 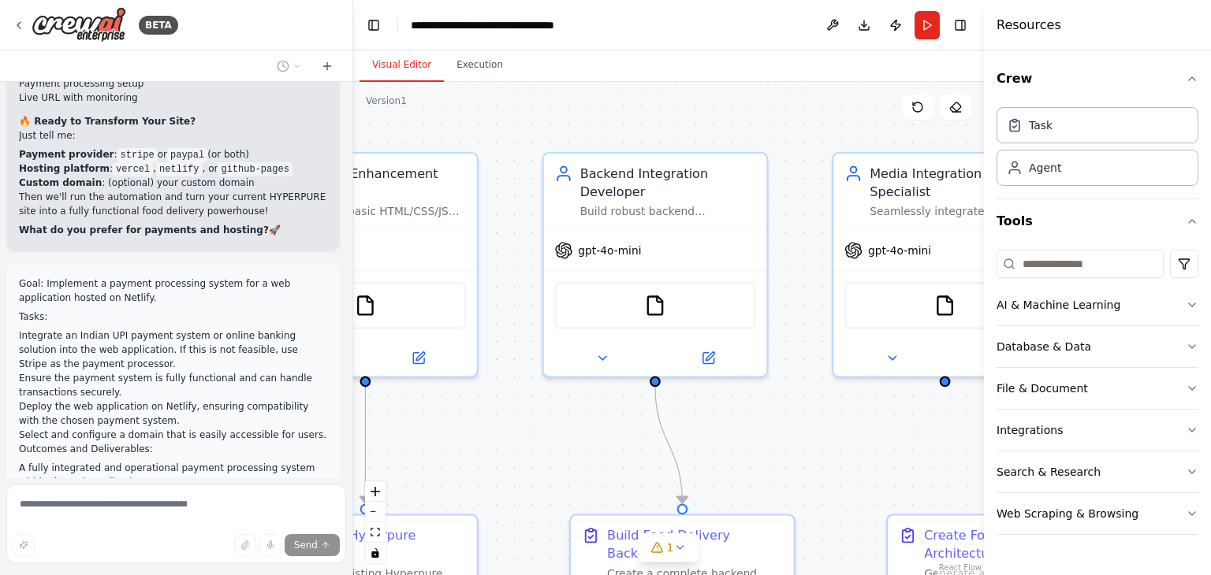 What do you see at coordinates (327, 66) in the screenshot?
I see `button: Start a new chat` at bounding box center [327, 66].